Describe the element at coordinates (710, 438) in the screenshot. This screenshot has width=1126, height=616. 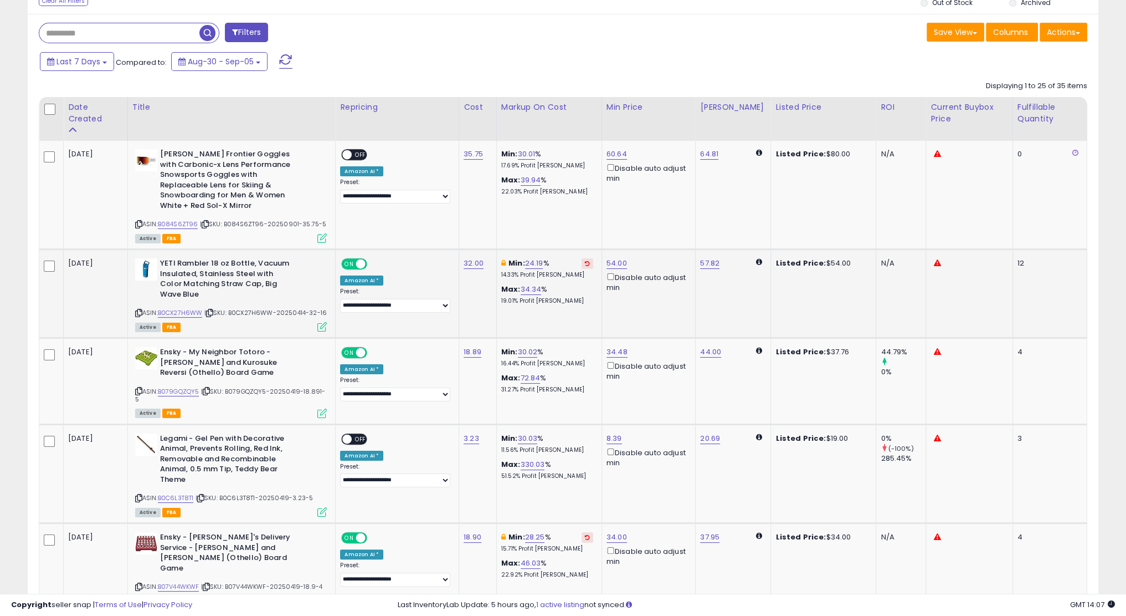
I see `a: 20.69` at that location.